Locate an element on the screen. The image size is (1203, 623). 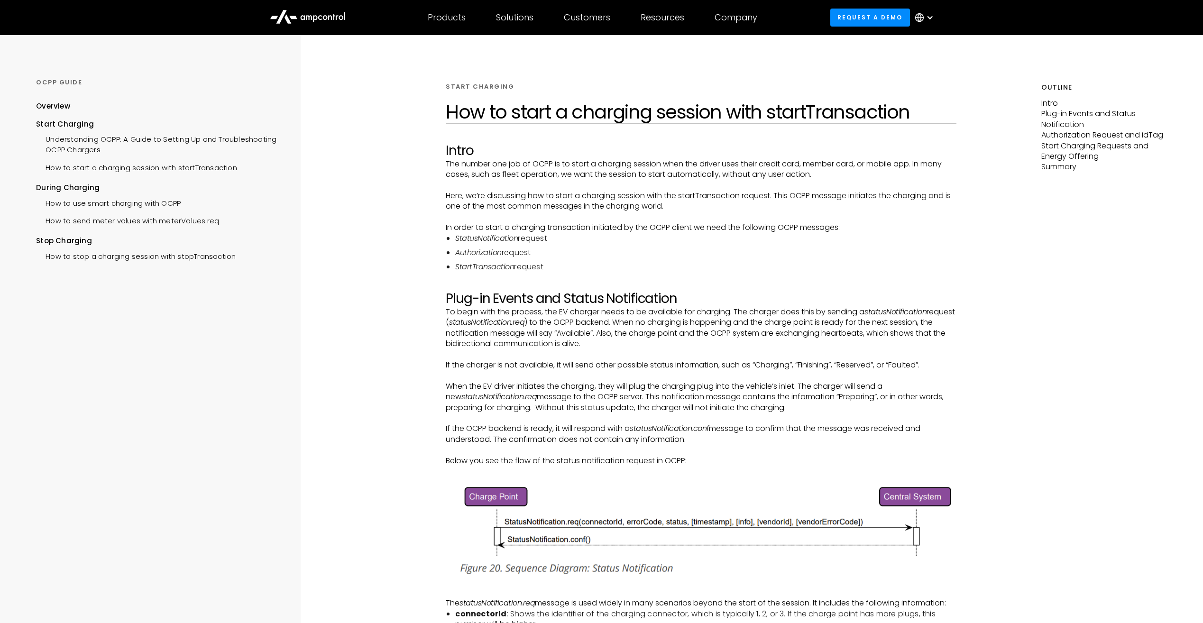
div: Solutions is located at coordinates (514, 18).